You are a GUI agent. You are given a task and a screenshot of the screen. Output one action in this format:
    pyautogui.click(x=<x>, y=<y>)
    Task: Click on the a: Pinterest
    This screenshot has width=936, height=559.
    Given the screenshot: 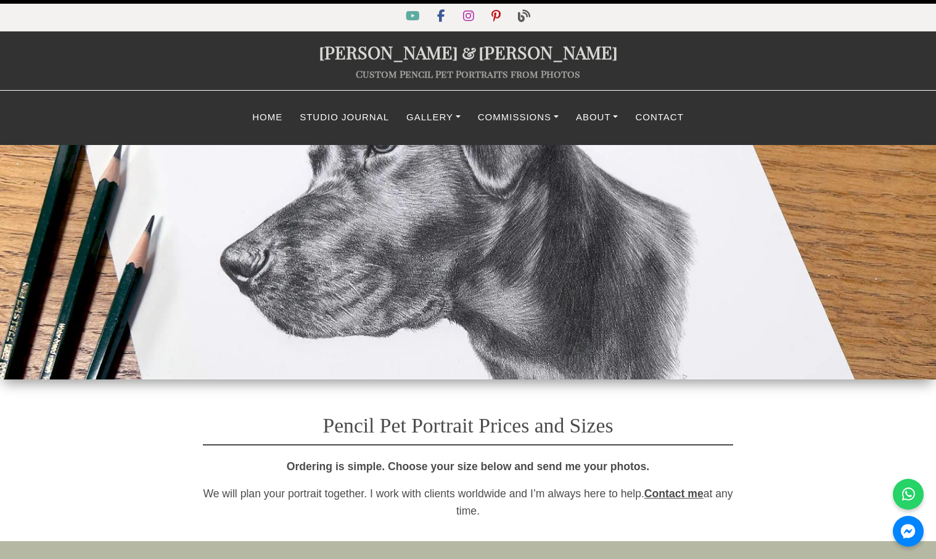 What is the action you would take?
    pyautogui.click(x=497, y=17)
    